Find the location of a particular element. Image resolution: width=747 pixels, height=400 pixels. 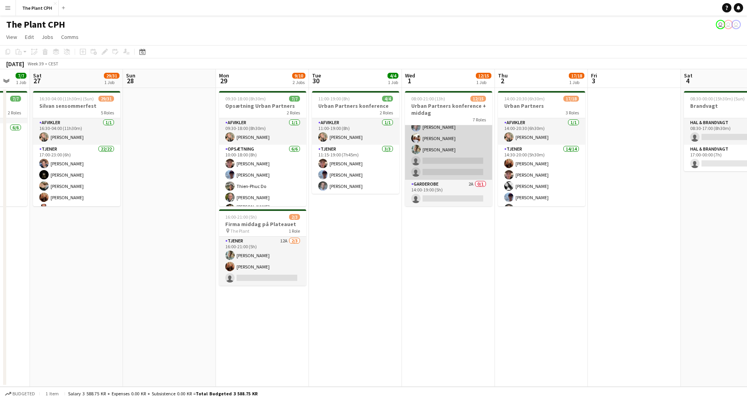

span: The Plant is located at coordinates (240, 231).